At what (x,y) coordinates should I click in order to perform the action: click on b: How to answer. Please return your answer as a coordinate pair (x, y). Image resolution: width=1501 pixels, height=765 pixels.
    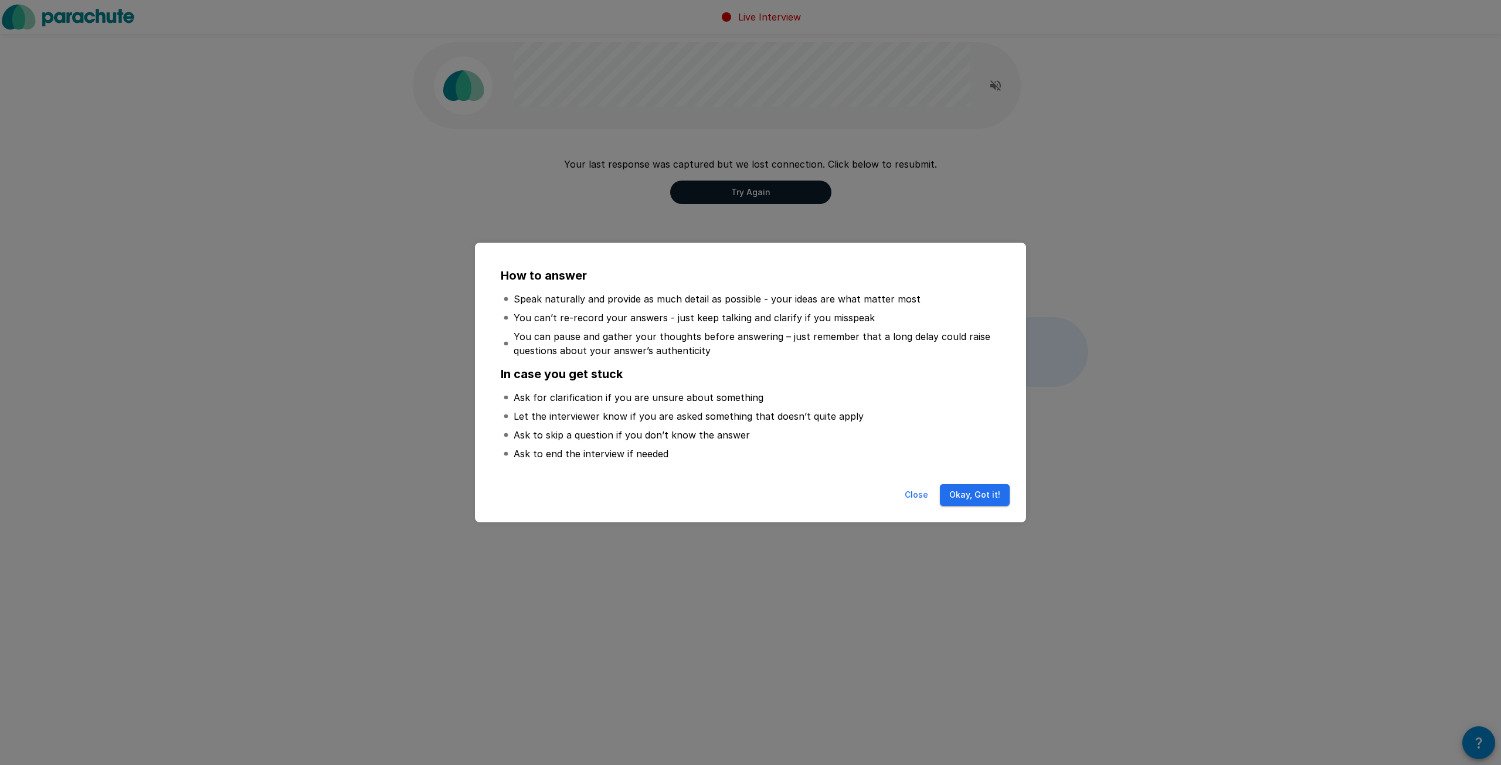
    Looking at the image, I should click on (543, 276).